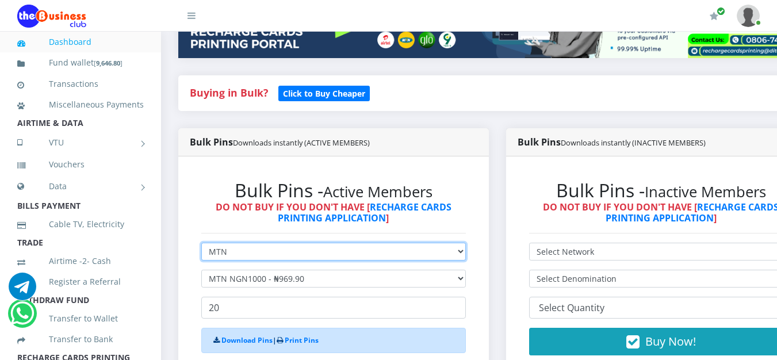 The image size is (777, 360). I want to click on h2: Bulk Pins -, so click(334, 190).